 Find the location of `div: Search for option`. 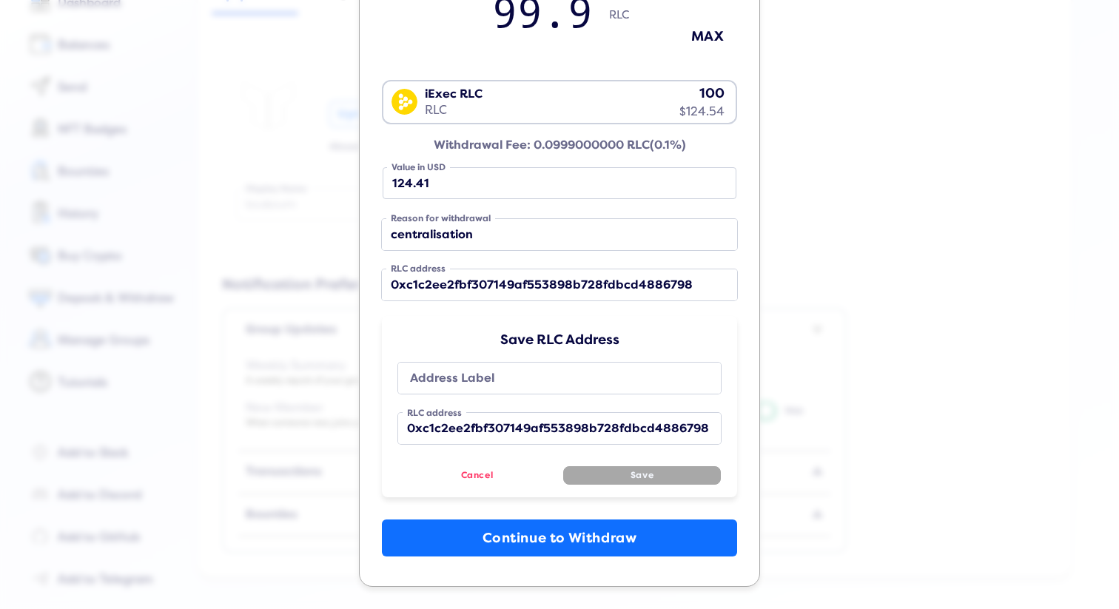

div: Search for option is located at coordinates (560, 102).